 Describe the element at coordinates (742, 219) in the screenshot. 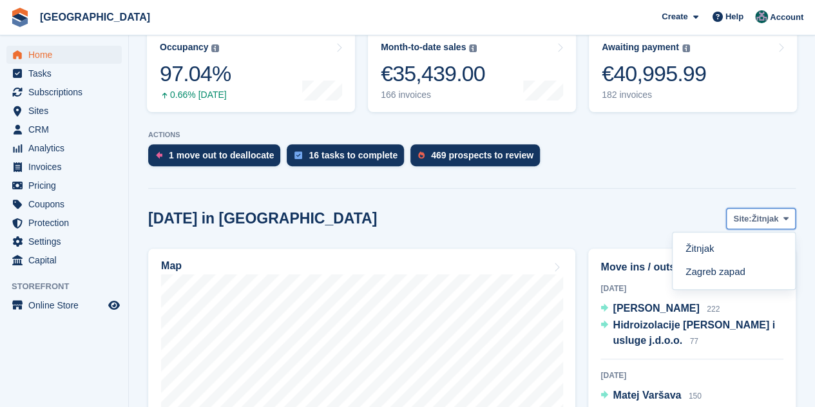

I see `span: Site:` at that location.